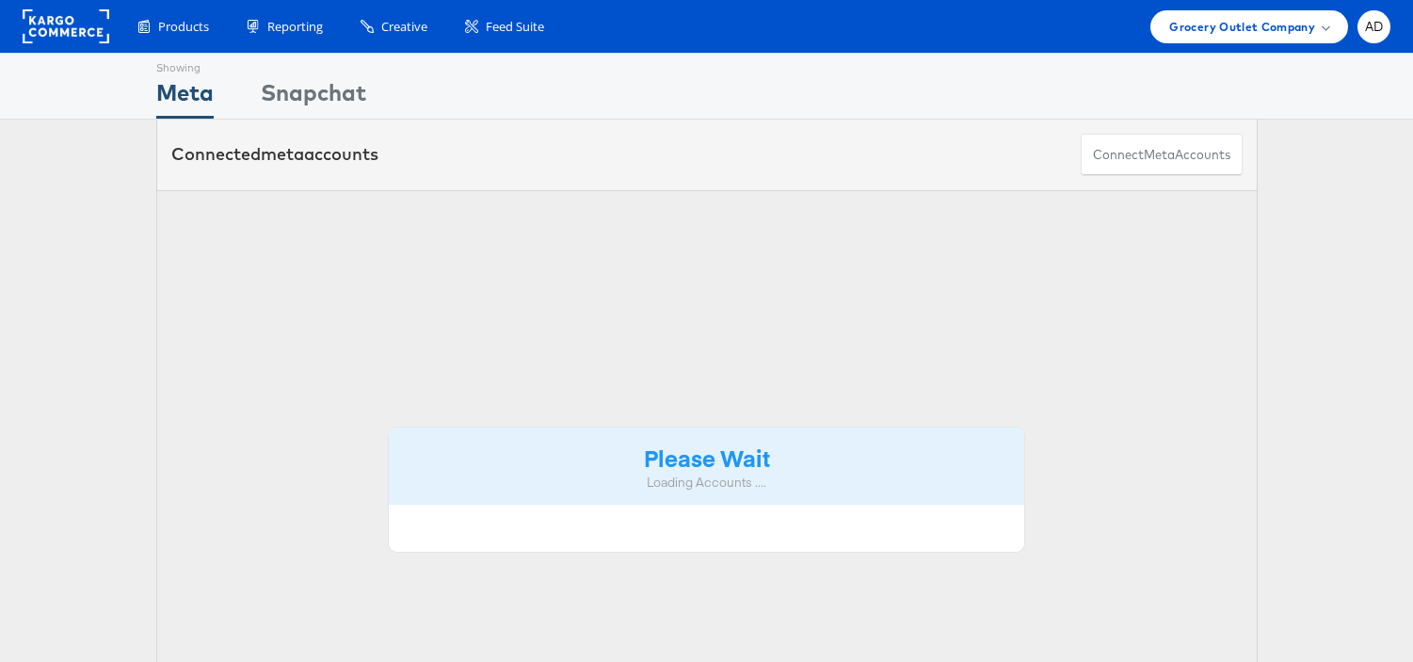 The image size is (1413, 662). Describe the element at coordinates (1241, 26) in the screenshot. I see `span: Grocery Outlet Company` at that location.